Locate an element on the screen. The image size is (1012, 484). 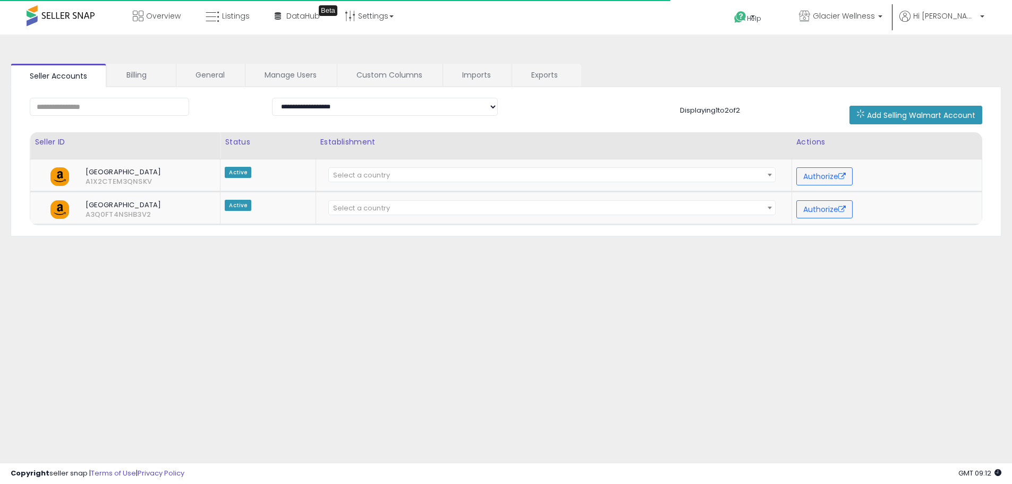
span: 2025-09-8 09:12 GMT is located at coordinates (980, 473).